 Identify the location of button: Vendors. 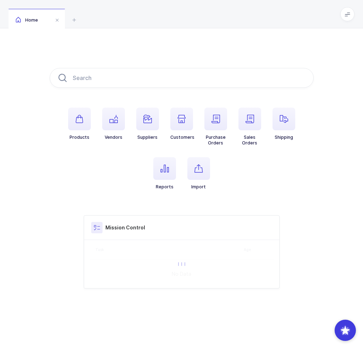
(113, 124).